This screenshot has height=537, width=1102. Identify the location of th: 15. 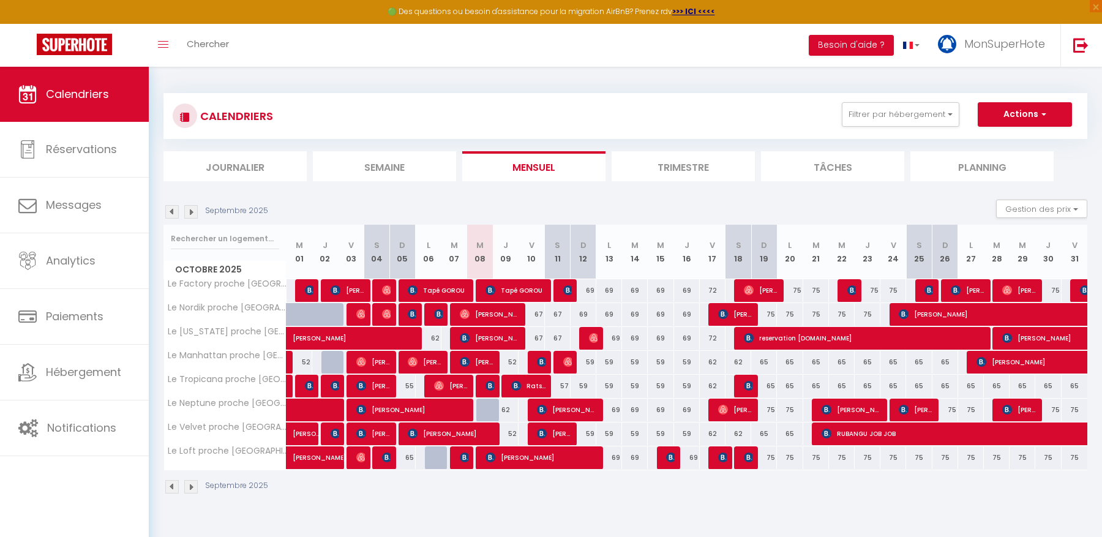
(661, 252).